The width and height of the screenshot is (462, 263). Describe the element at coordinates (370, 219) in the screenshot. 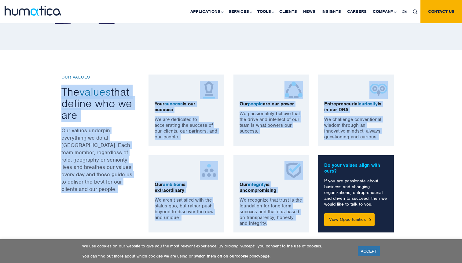

I see `img: Button` at that location.